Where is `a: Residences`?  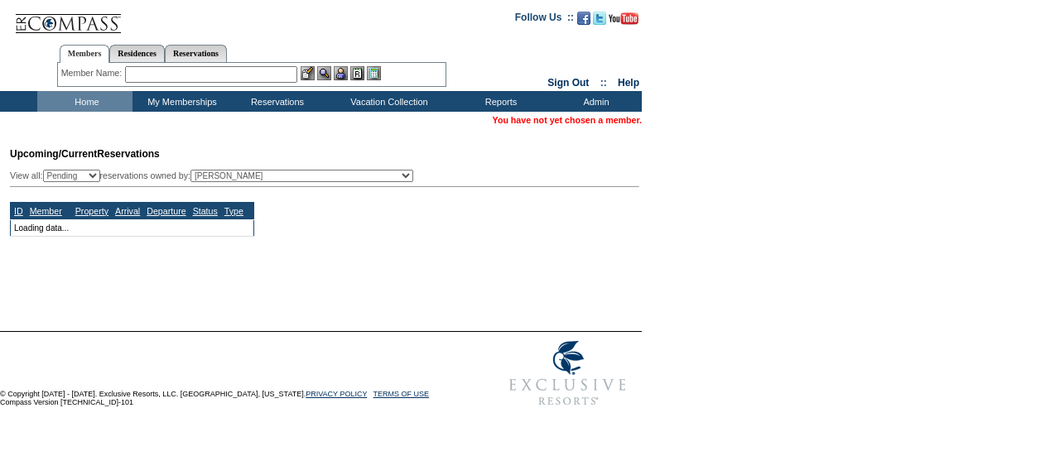 a: Residences is located at coordinates (137, 53).